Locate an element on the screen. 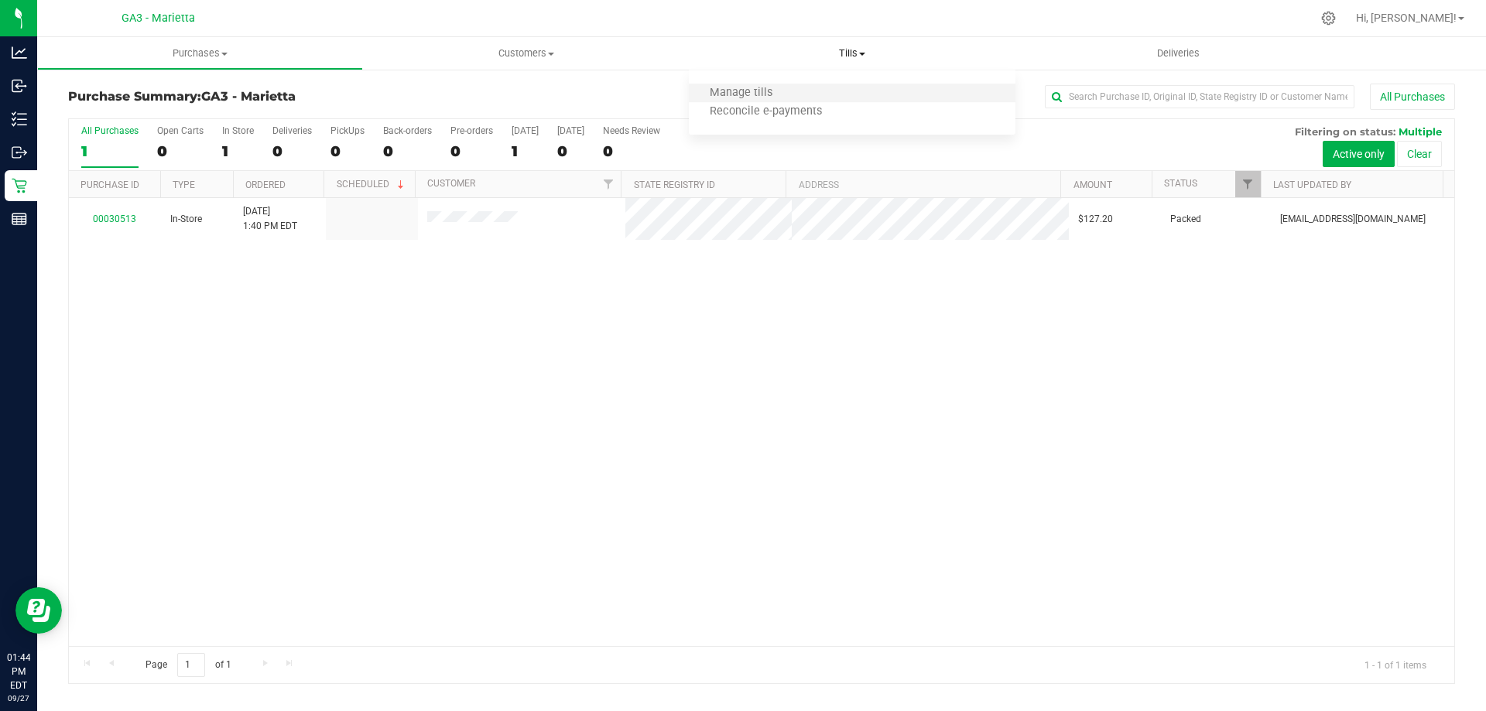 The width and height of the screenshot is (1486, 711). a: Ordered is located at coordinates (265, 185).